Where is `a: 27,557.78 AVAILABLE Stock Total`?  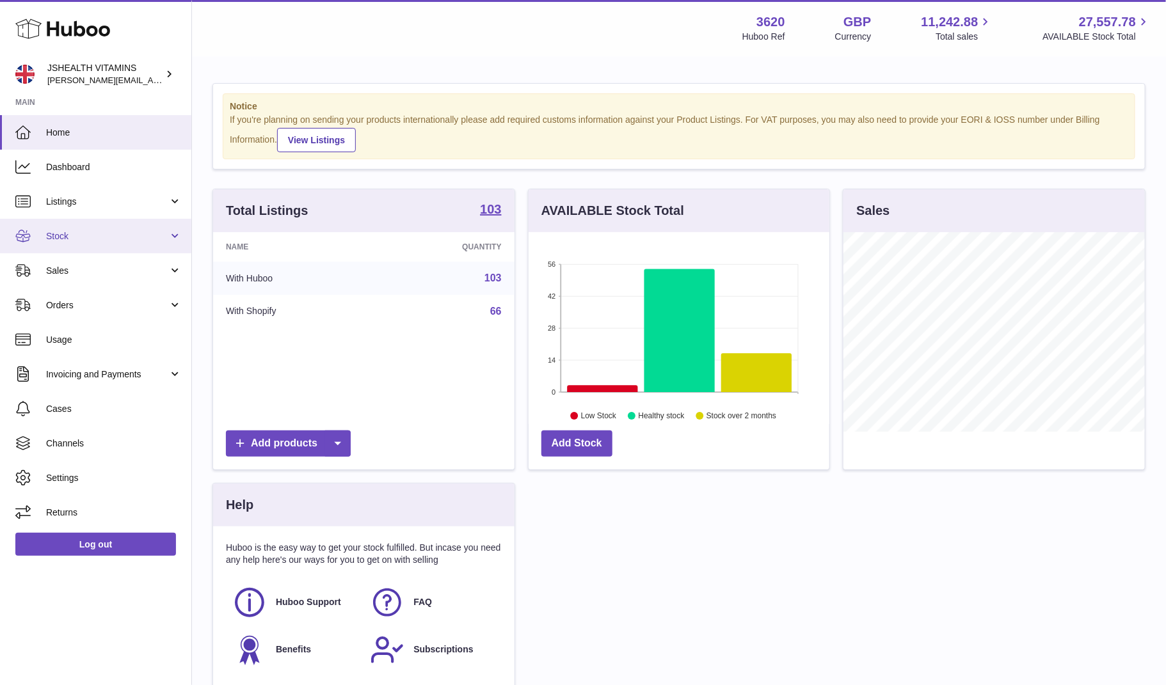 a: 27,557.78 AVAILABLE Stock Total is located at coordinates (1096, 28).